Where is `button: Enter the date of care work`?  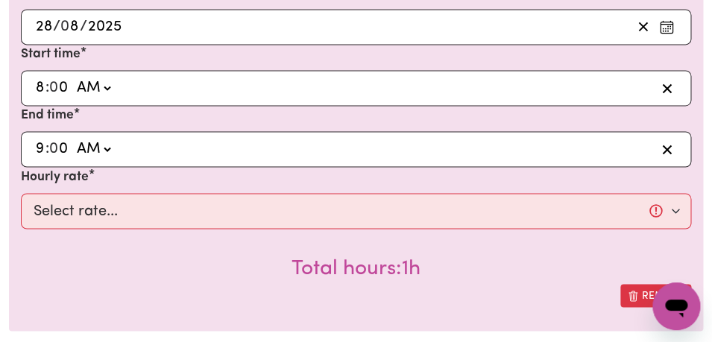 button: Enter the date of care work is located at coordinates (666, 27).